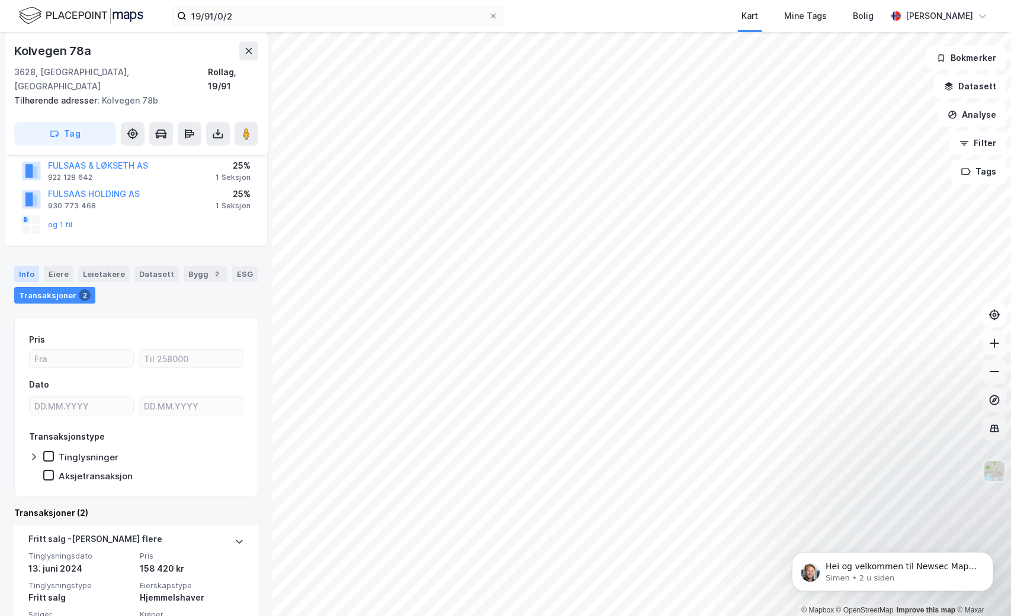 The image size is (1011, 616). I want to click on div: Eiere, so click(59, 274).